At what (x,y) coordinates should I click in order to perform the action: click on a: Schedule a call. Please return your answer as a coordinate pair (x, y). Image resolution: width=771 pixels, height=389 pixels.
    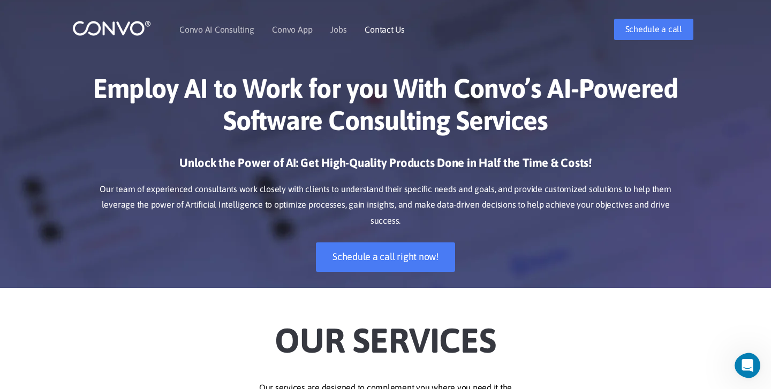
    Looking at the image, I should click on (654, 29).